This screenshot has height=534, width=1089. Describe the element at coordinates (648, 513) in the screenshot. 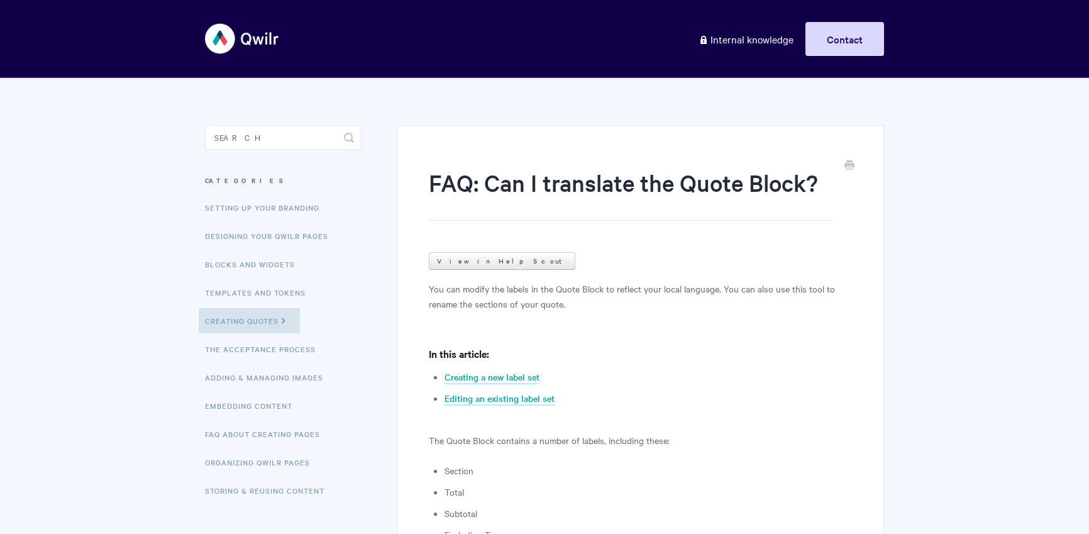

I see `li: Subtotal` at that location.